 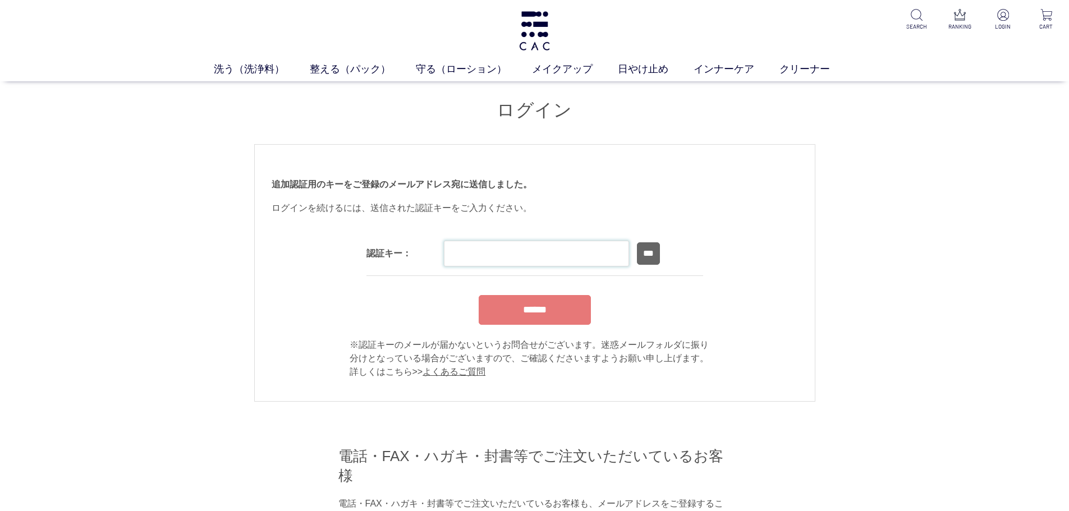 What do you see at coordinates (655, 69) in the screenshot?
I see `a: 日やけ止め` at bounding box center [655, 69].